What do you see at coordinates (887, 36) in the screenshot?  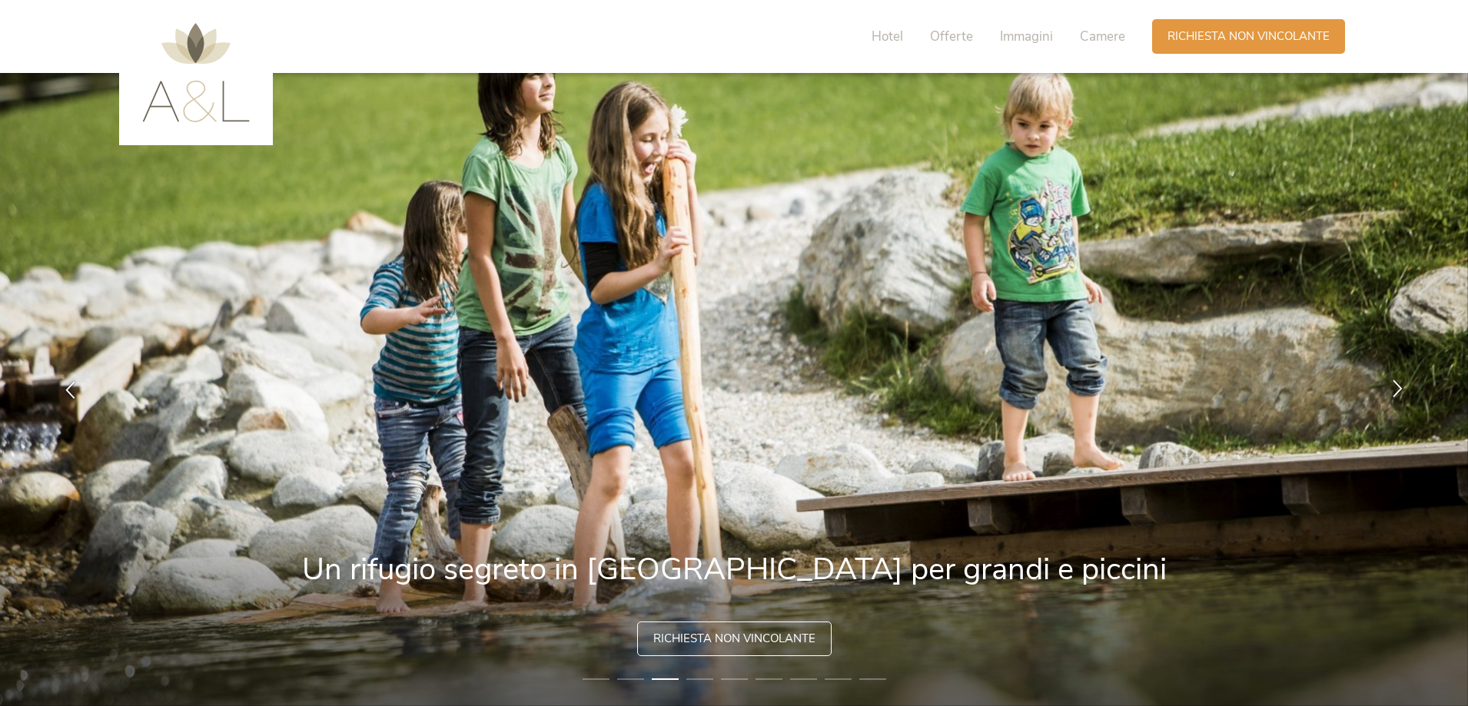 I see `span: Hotel` at bounding box center [887, 36].